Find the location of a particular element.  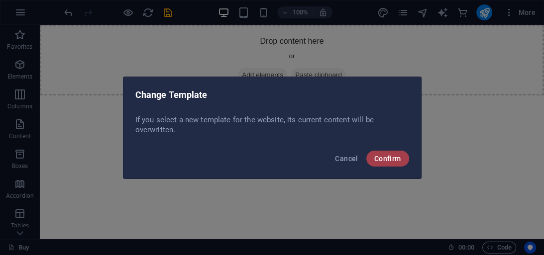

span: Cancel is located at coordinates (346, 159).